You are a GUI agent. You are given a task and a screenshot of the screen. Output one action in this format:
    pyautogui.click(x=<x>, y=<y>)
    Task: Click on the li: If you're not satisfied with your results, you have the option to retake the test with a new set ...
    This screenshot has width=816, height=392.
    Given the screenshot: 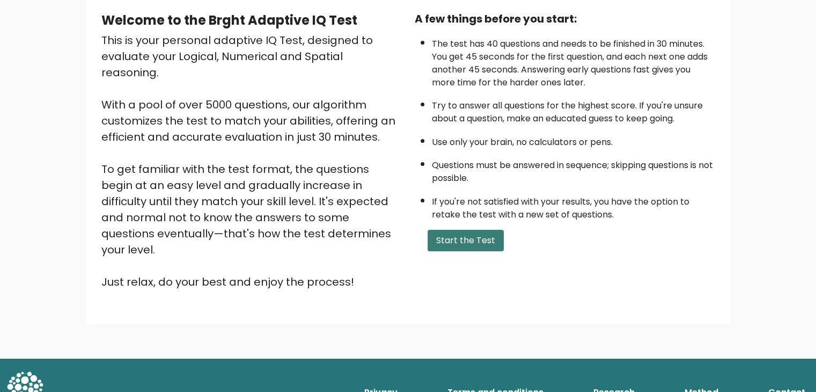 What is the action you would take?
    pyautogui.click(x=574, y=206)
    